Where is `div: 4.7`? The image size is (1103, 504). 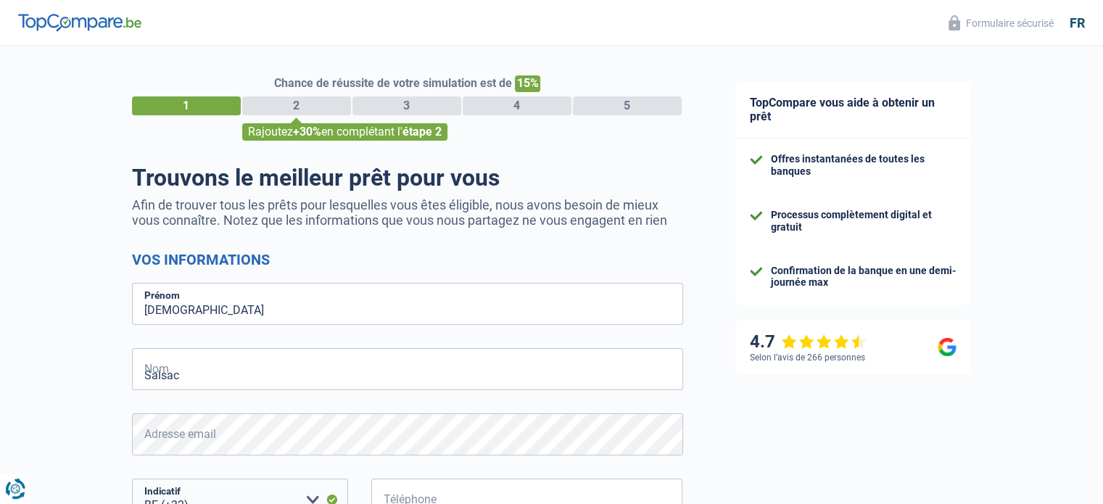 div: 4.7 is located at coordinates (808, 342).